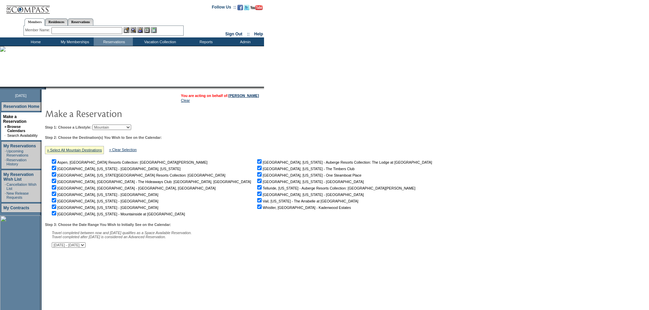  I want to click on img: pgTtlMakeReservation.gif, so click(113, 113).